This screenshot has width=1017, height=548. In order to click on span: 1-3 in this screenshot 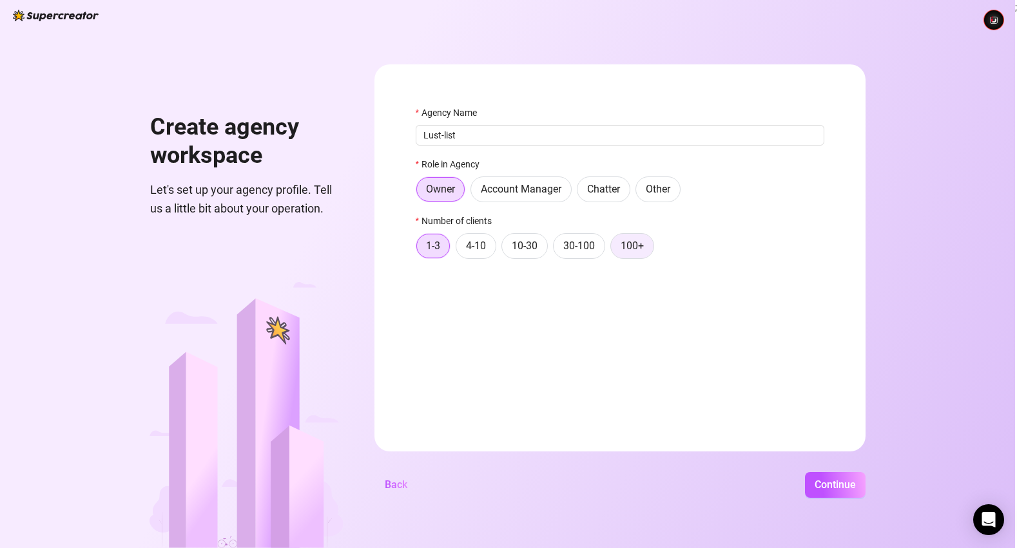, I will do `click(433, 245)`.